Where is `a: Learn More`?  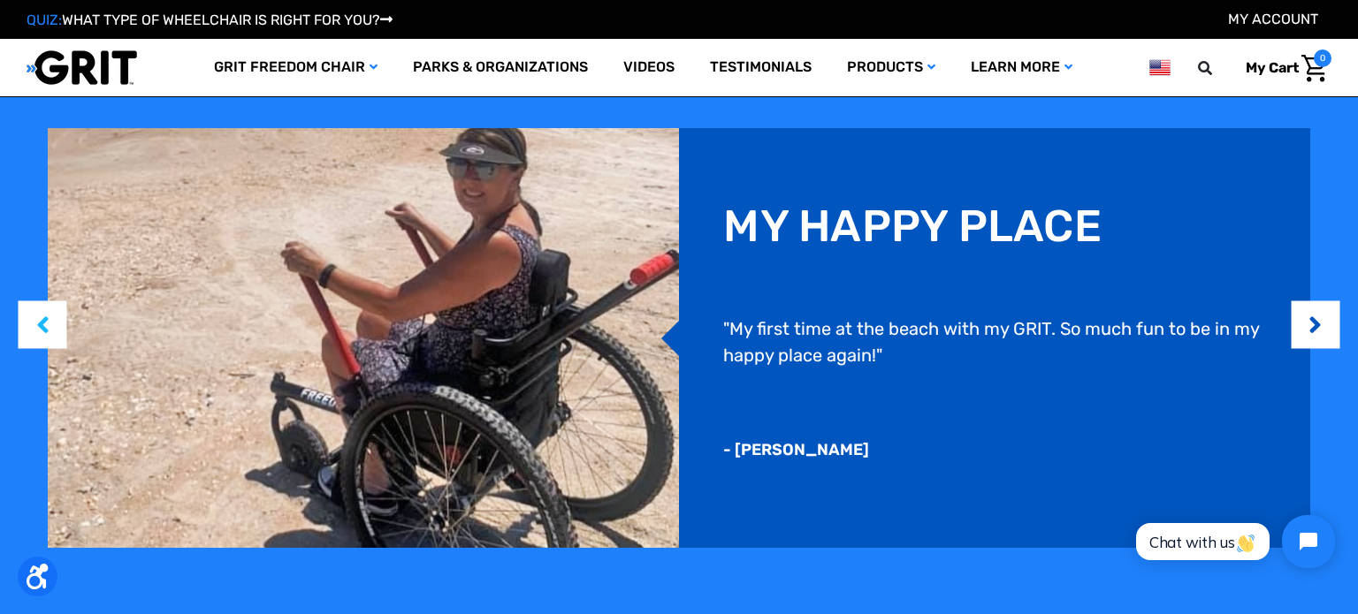 a: Learn More is located at coordinates (1021, 67).